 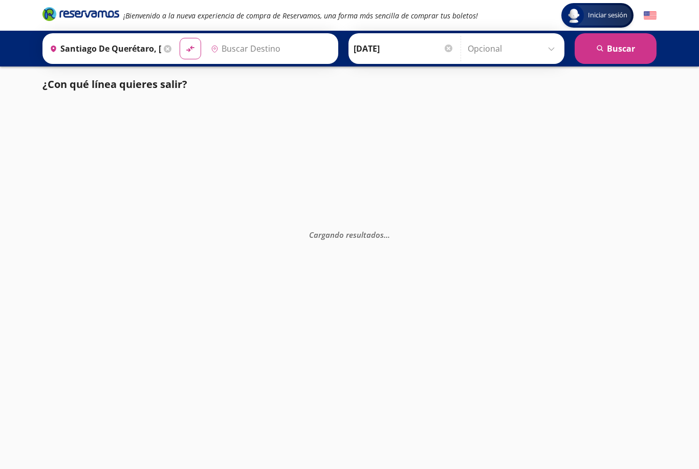 What do you see at coordinates (81, 14) in the screenshot?
I see `i: Brand Logo` at bounding box center [81, 14].